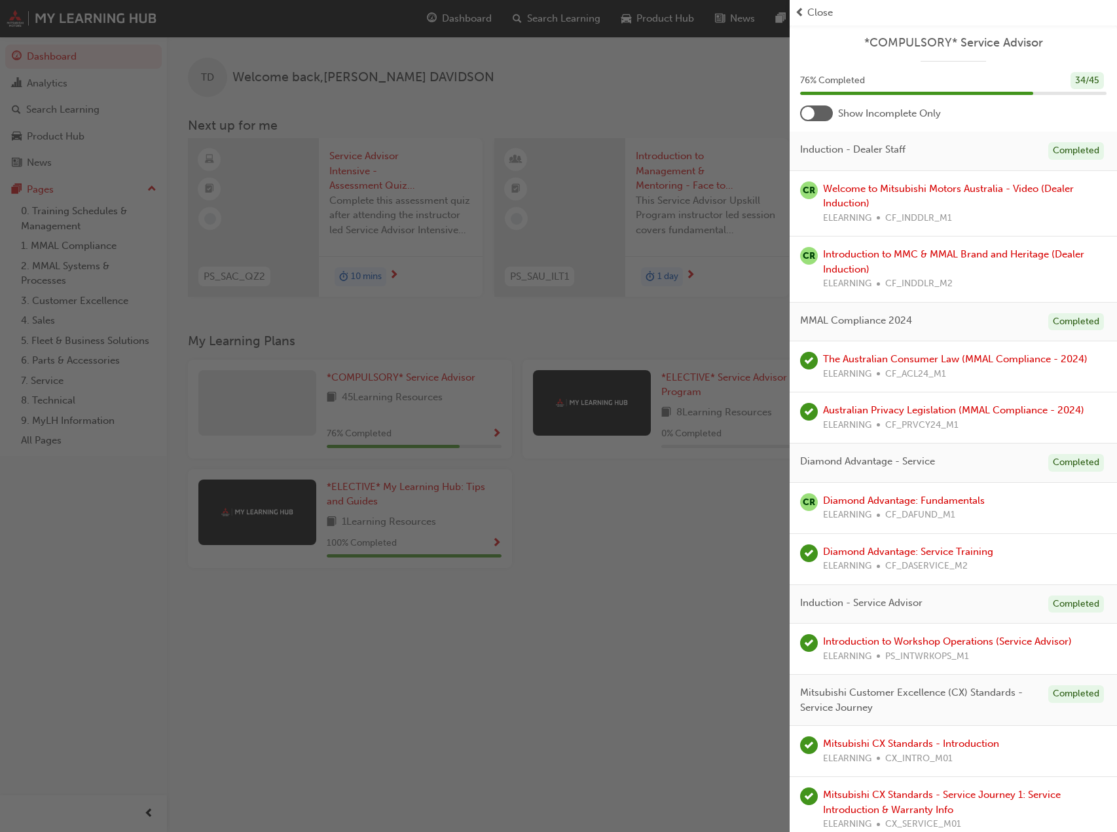 The image size is (1117, 832). Describe the element at coordinates (920, 515) in the screenshot. I see `span: CF_DAFUND_M1` at that location.